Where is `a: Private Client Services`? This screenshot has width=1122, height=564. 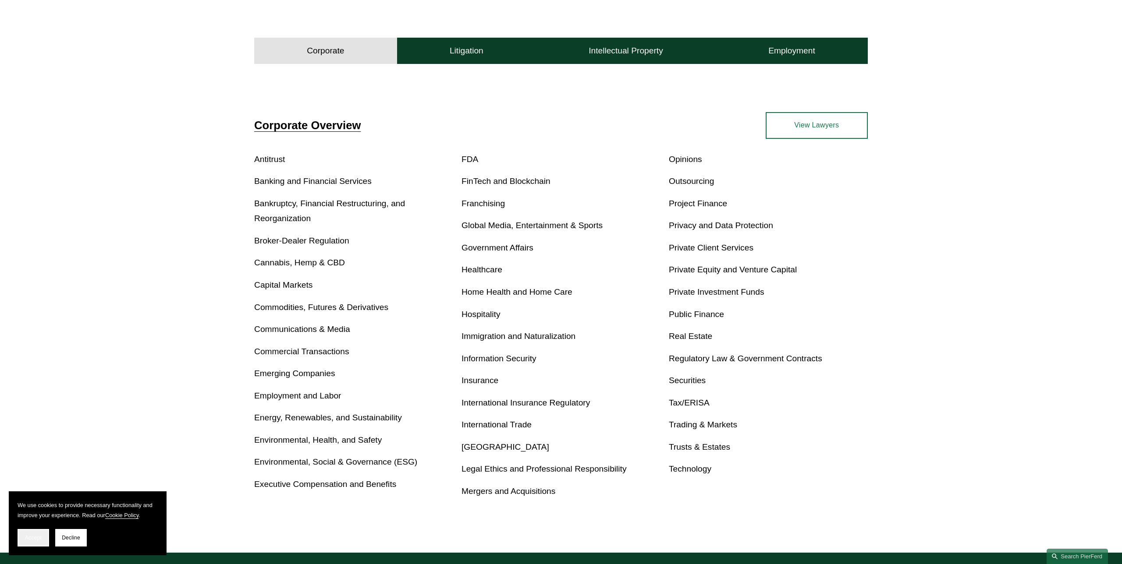 a: Private Client Services is located at coordinates (711, 248).